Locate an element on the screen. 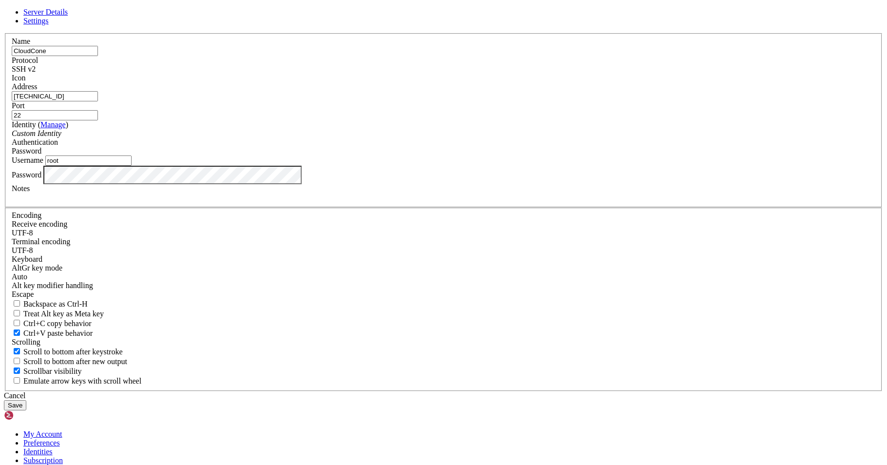 Image resolution: width=887 pixels, height=465 pixels. label: Controls how the Alt key is handled. Escape: Send an ESC prefix. 8-Bit: Add 128 to the typed char... is located at coordinates (52, 285).